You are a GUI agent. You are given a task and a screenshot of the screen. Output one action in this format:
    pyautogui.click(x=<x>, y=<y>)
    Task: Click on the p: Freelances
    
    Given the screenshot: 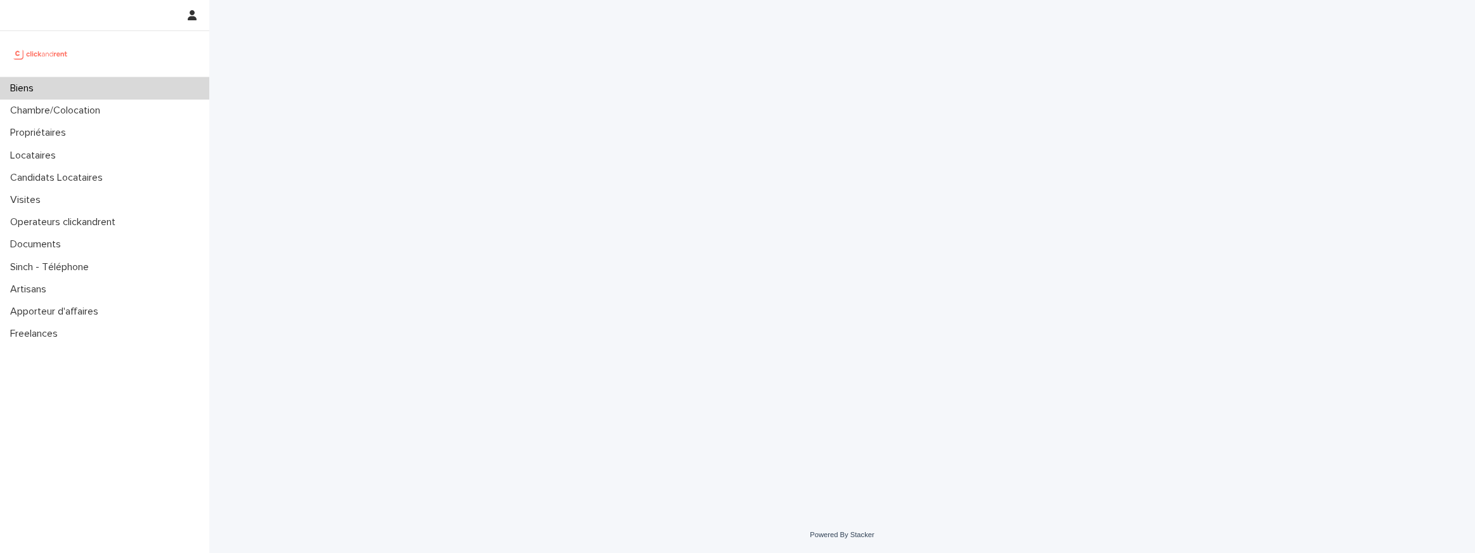 What is the action you would take?
    pyautogui.click(x=36, y=333)
    